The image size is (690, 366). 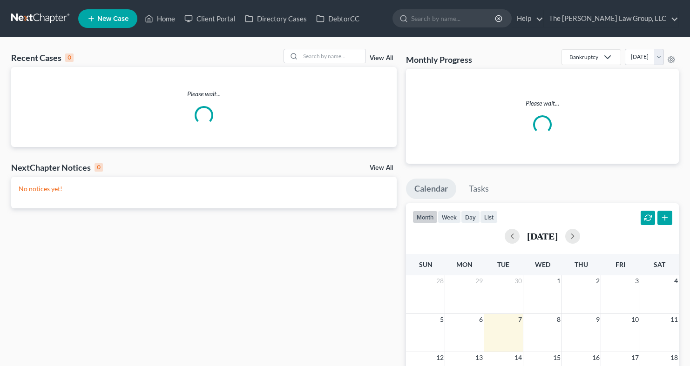 I want to click on span: New Case, so click(x=113, y=19).